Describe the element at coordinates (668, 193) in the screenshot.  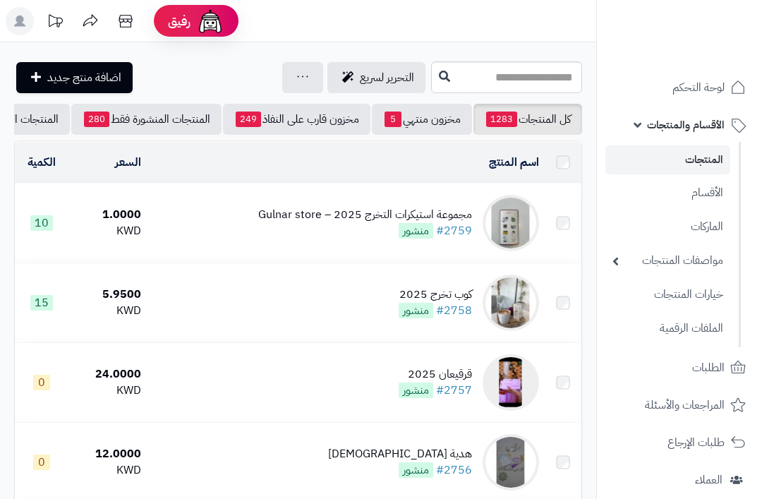
I see `a: الأقسام` at that location.